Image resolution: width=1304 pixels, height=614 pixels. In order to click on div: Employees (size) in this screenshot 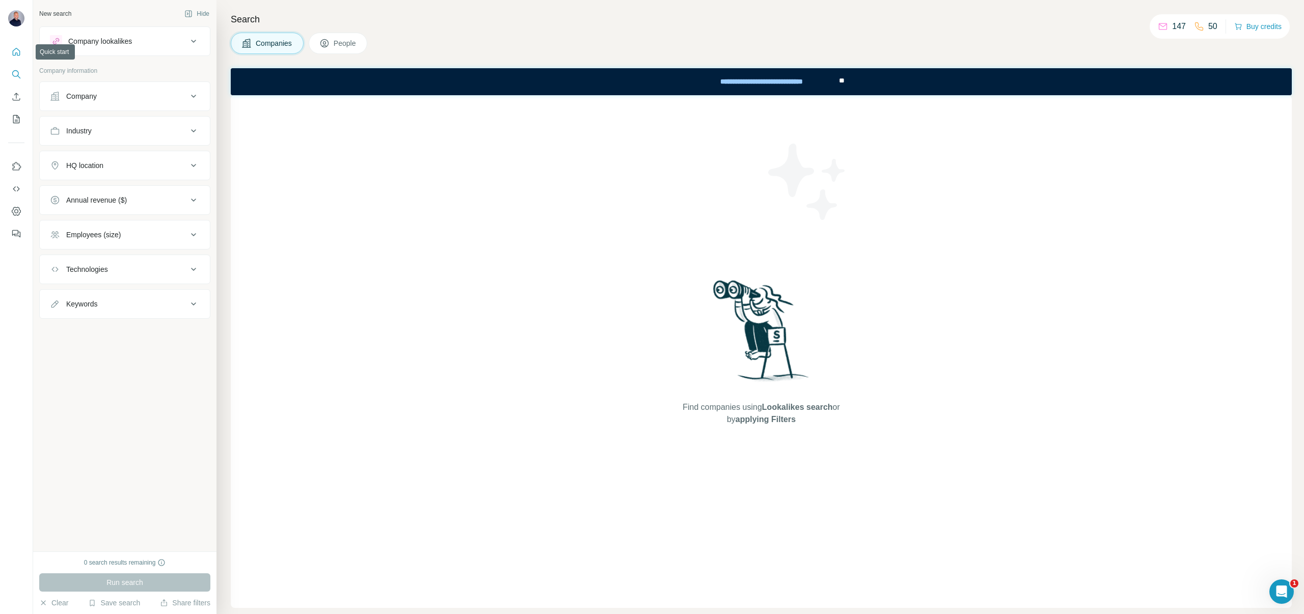, I will do `click(93, 235)`.